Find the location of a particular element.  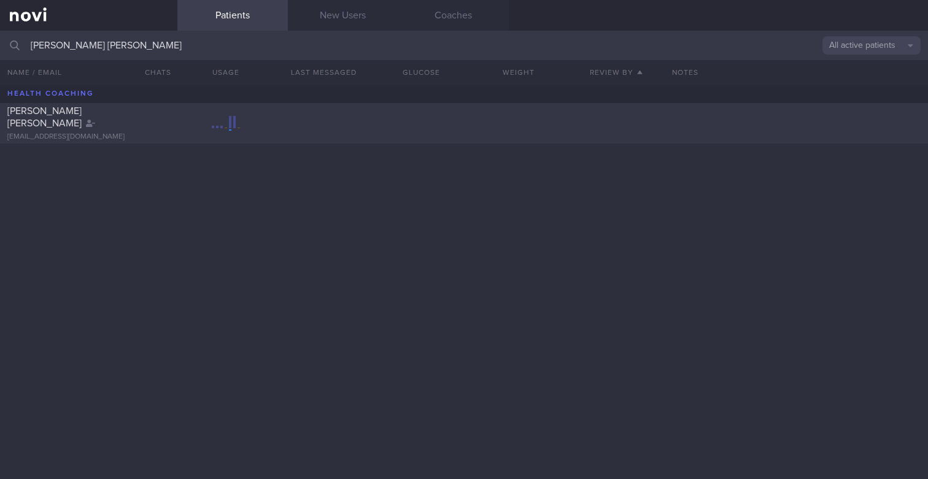

button: Chats is located at coordinates (153, 72).